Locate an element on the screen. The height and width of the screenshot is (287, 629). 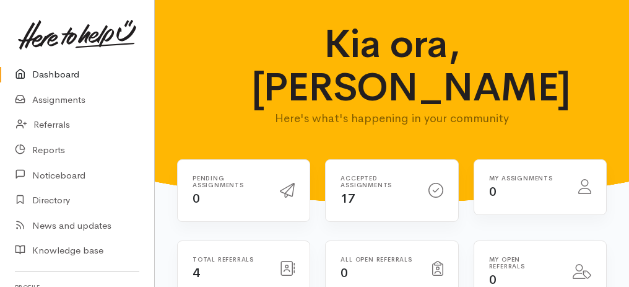
span: 17 is located at coordinates (347, 198).